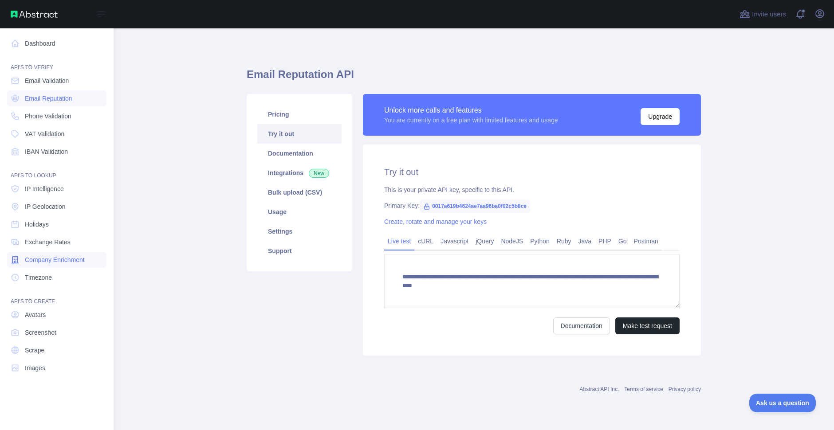 This screenshot has width=834, height=430. What do you see at coordinates (57, 315) in the screenshot?
I see `a: Avatars` at bounding box center [57, 315].